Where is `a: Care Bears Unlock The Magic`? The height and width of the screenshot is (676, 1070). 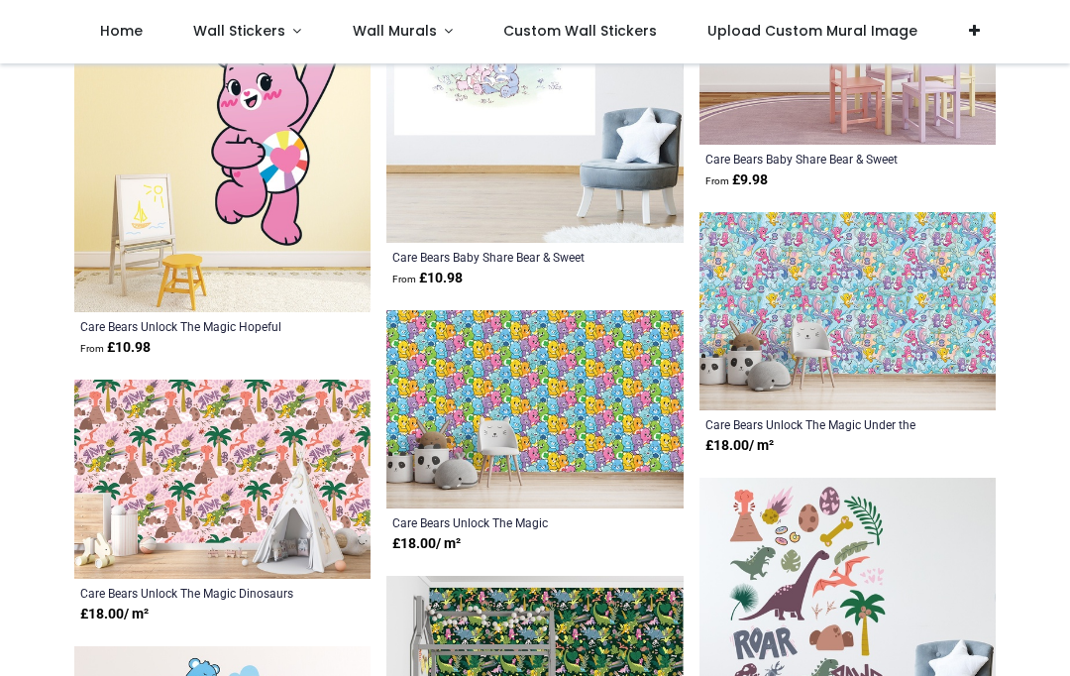
a: Care Bears Unlock The Magic is located at coordinates (506, 522).